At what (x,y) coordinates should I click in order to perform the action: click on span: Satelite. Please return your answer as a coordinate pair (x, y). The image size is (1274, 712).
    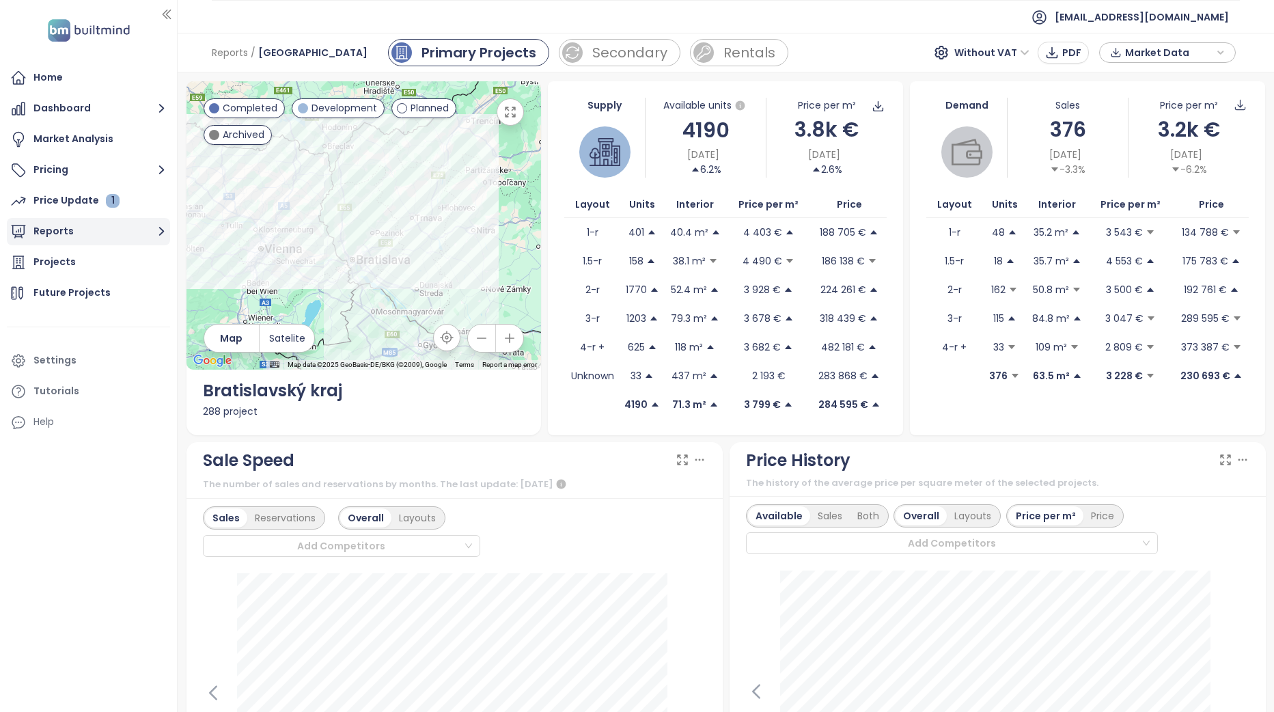
    Looking at the image, I should click on (287, 338).